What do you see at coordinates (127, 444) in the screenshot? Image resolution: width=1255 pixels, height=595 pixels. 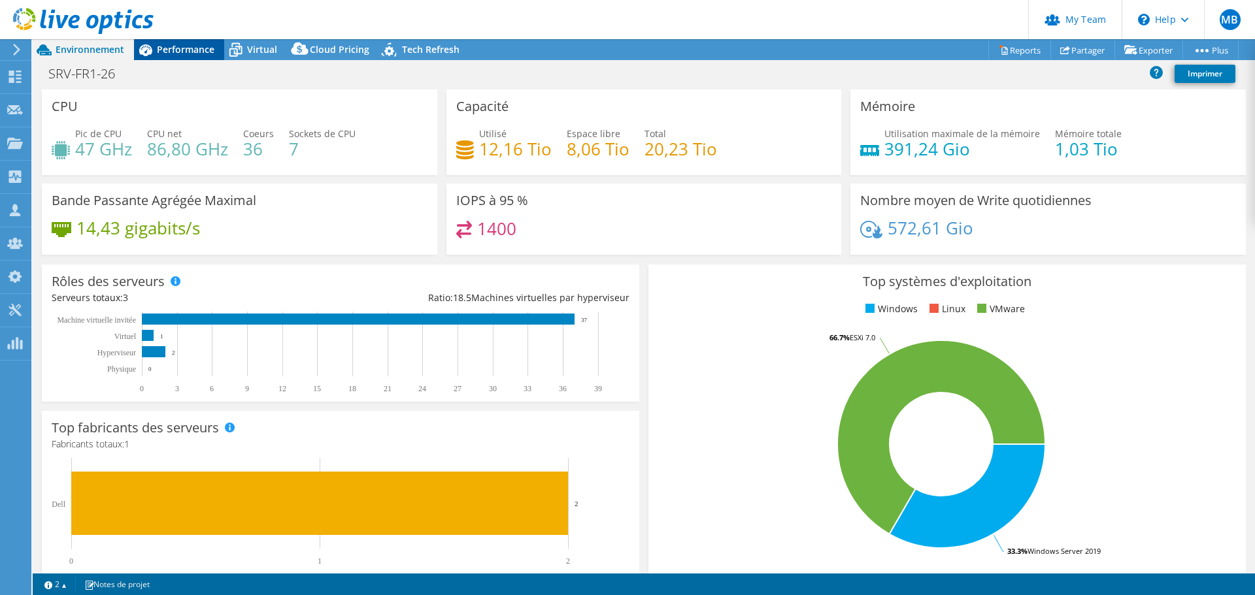 I see `span: 1` at bounding box center [127, 444].